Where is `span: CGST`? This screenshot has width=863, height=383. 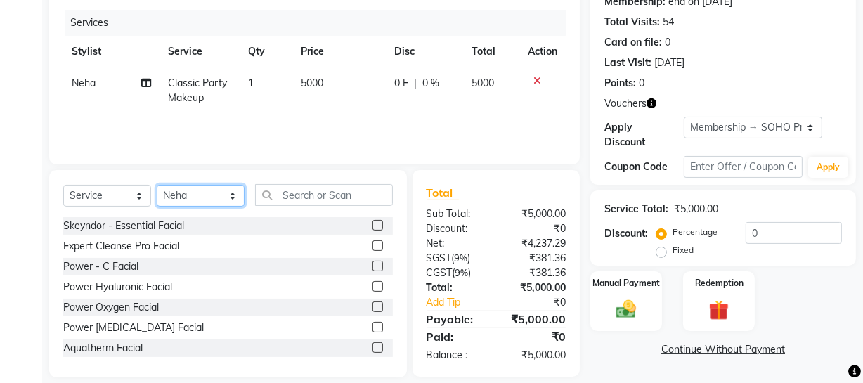
span: CGST is located at coordinates (439, 273).